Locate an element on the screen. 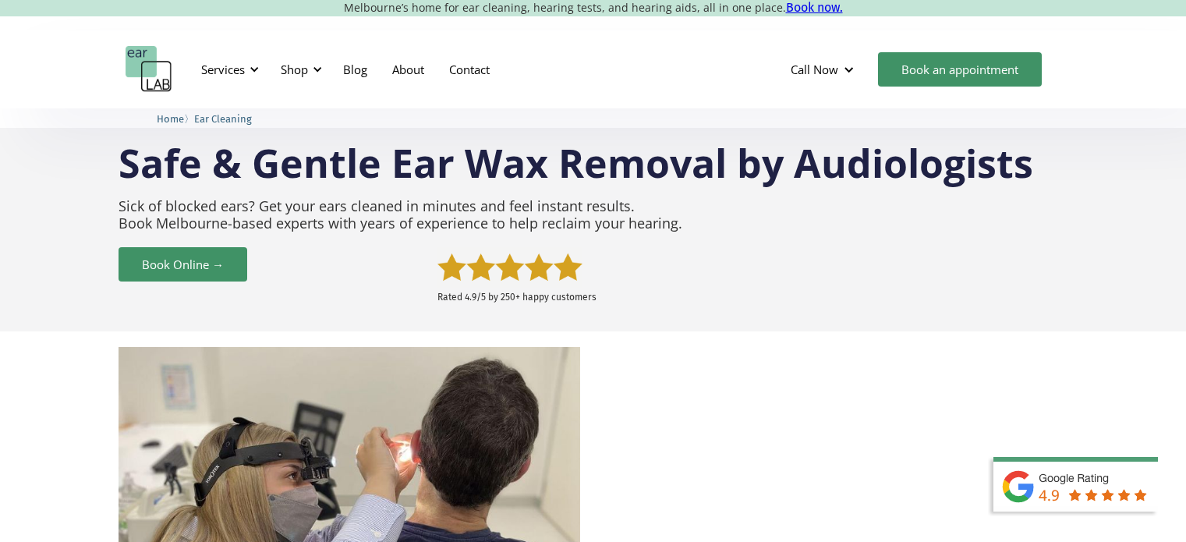 This screenshot has width=1186, height=542. p: Sick of blocked ears? Get your ears cleaned in minutes and feel instant results. Book Melbourne-b... is located at coordinates (592, 214).